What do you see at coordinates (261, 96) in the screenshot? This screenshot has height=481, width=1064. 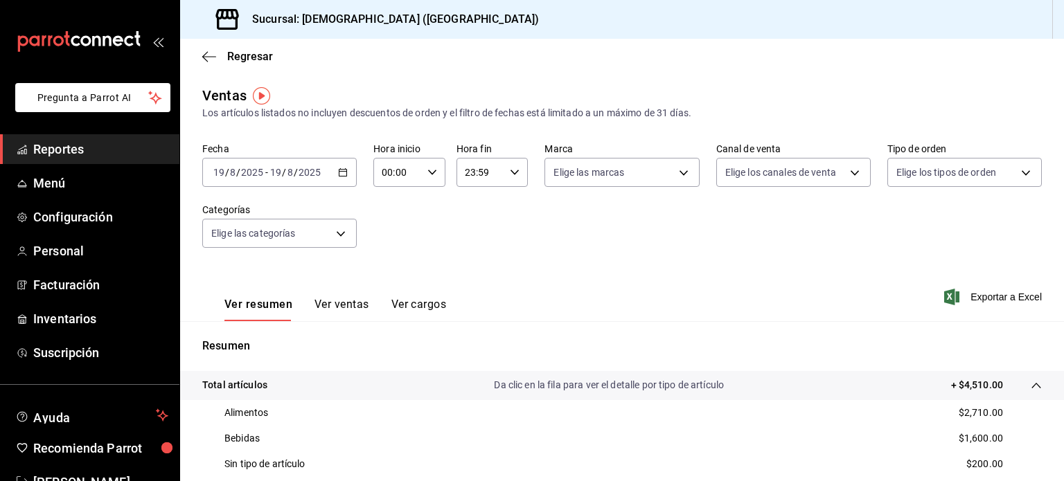 I see `button: Tooltip marker` at bounding box center [261, 96].